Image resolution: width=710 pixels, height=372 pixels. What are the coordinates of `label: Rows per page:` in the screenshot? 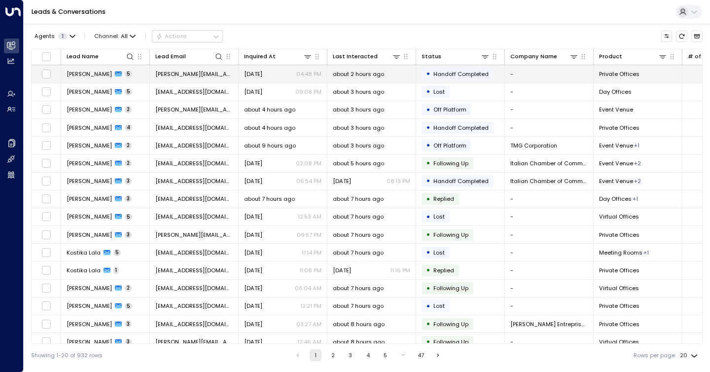 It's located at (655, 355).